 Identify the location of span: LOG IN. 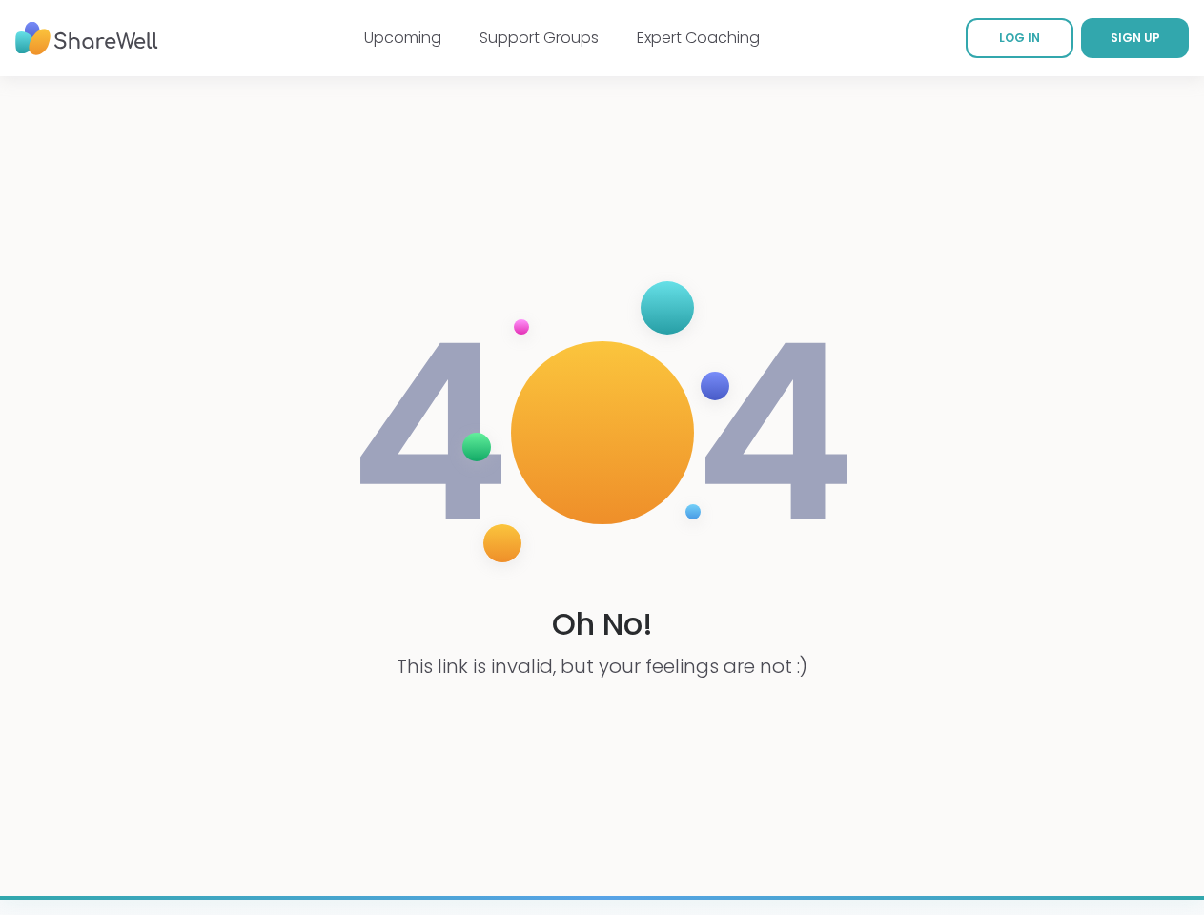
(1019, 37).